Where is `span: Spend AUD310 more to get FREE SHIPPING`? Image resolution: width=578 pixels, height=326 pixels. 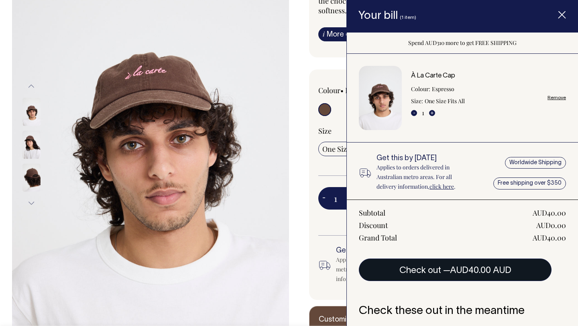
span: Spend AUD310 more to get FREE SHIPPING is located at coordinates (462, 43).